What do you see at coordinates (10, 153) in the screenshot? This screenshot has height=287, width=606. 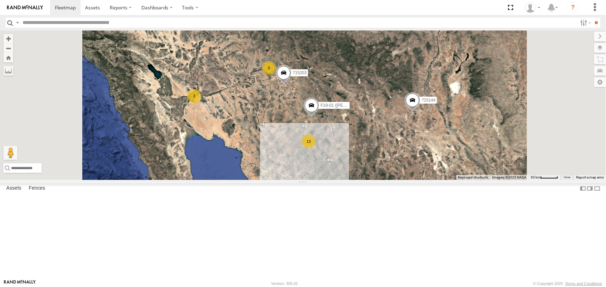 I see `button: Drag Pegman onto the map to open Street View` at bounding box center [10, 153].